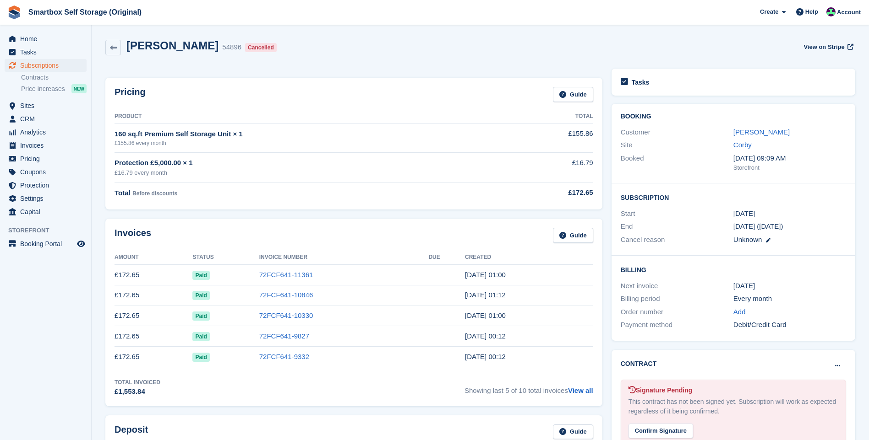  I want to click on time: 2025-03-28 00:12:29 UTC, so click(485, 336).